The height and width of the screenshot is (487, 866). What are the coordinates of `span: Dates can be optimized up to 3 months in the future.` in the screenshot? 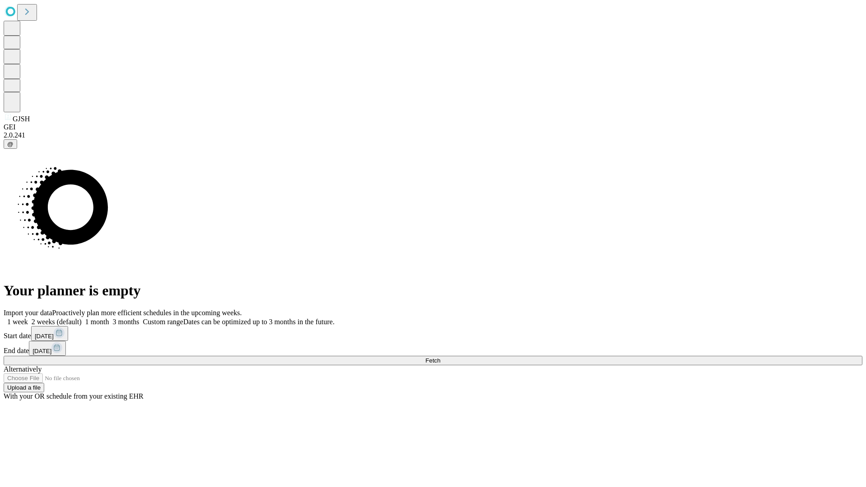 It's located at (259, 322).